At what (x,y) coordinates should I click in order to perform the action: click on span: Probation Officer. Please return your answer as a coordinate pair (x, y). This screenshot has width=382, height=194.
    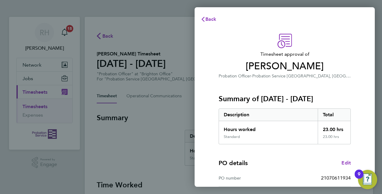
    Looking at the image, I should click on (235, 76).